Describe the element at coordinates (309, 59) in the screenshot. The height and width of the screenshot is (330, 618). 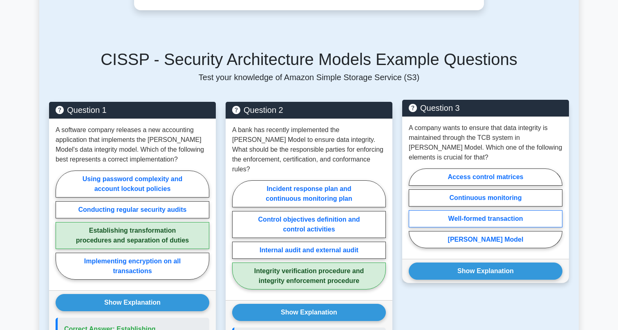
I see `h5: CISSP - Security Architecture Models Example Questions` at that location.